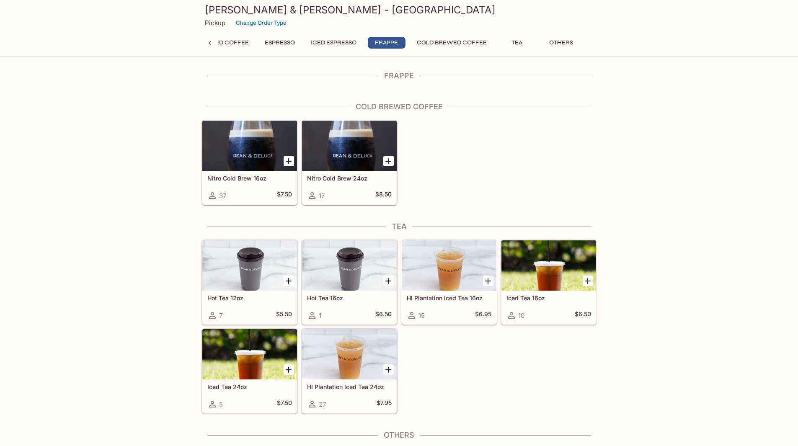 This screenshot has width=798, height=446. I want to click on h4: Cold Brewed Coffee, so click(399, 107).